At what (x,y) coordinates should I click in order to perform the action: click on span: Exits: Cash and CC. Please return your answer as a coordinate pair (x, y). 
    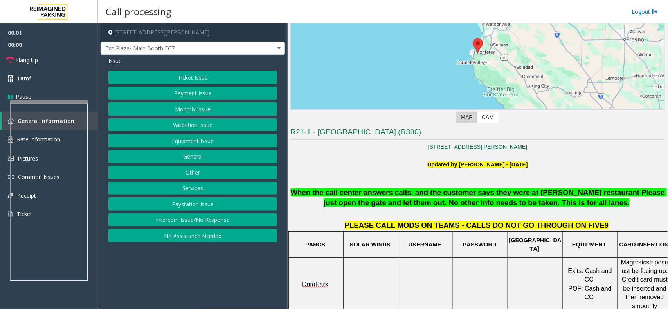
    Looking at the image, I should click on (591, 275).